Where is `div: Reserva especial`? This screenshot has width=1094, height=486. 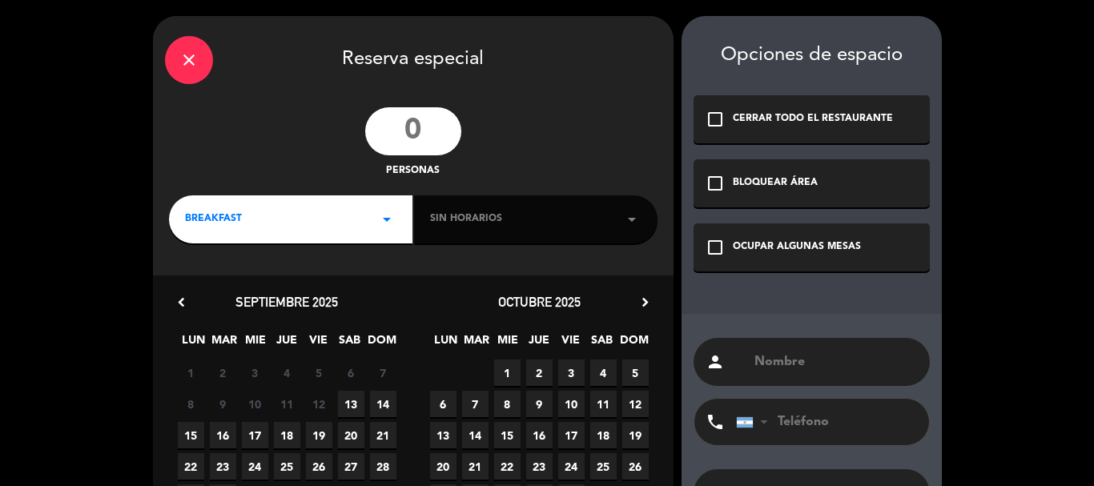
div: Reserva especial is located at coordinates (413, 58).